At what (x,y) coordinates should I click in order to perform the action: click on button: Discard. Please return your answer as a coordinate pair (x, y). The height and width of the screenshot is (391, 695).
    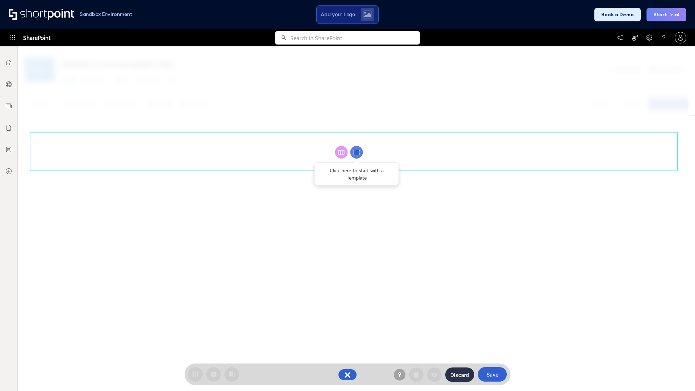
    Looking at the image, I should click on (460, 375).